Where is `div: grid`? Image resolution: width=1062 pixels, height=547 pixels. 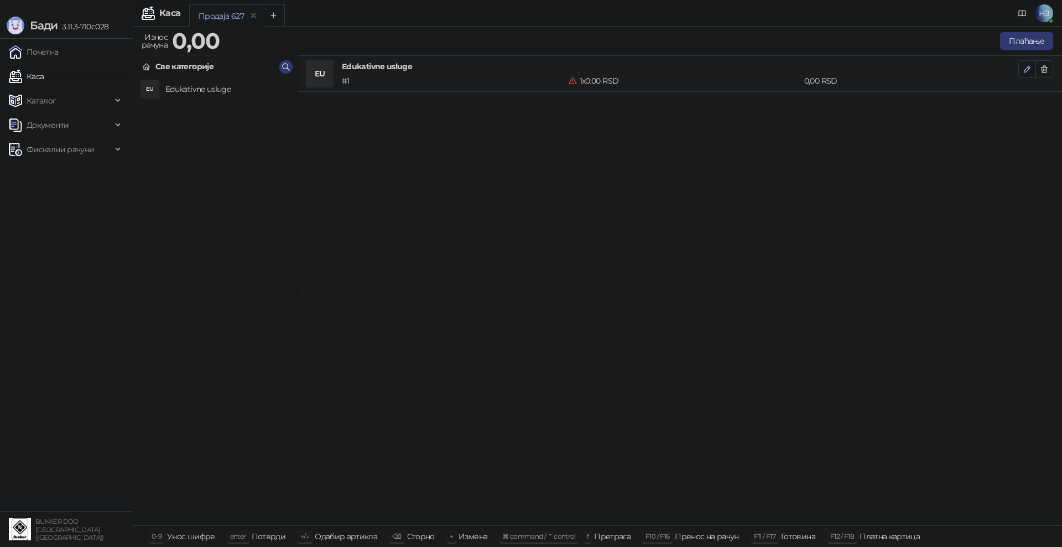
div: grid is located at coordinates (215, 301).